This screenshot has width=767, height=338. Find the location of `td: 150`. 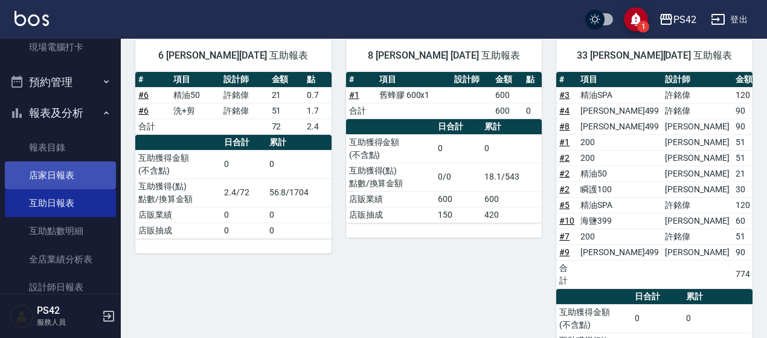

td: 150 is located at coordinates (458, 214).